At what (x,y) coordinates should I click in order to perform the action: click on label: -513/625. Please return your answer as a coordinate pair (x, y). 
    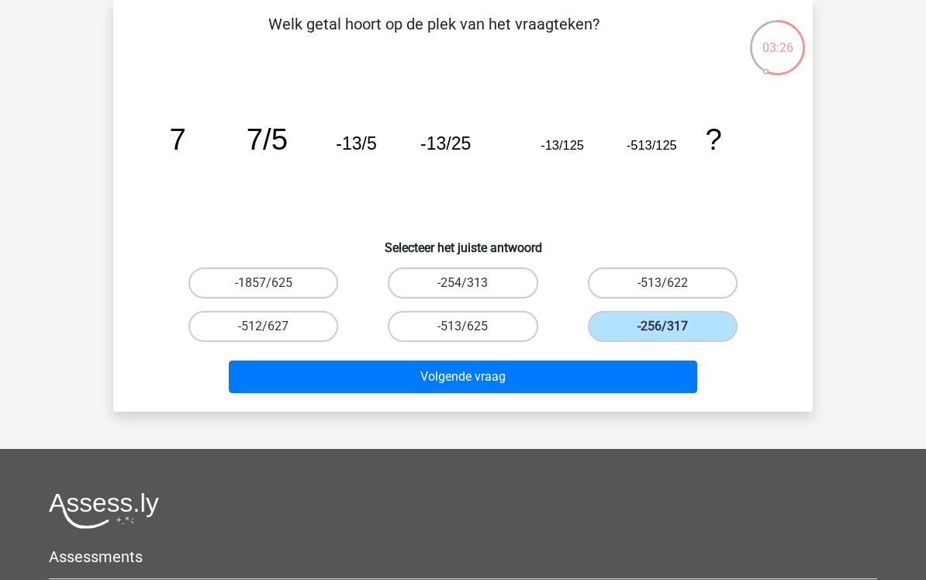
    Looking at the image, I should click on (462, 326).